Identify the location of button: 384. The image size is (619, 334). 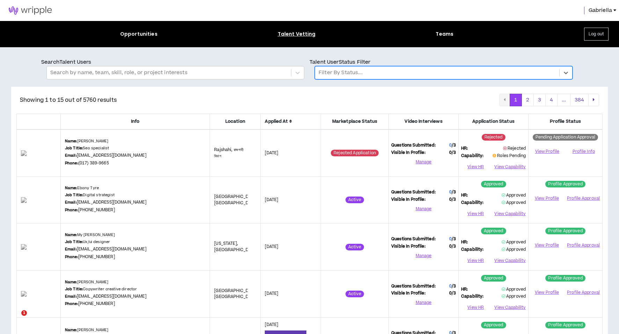
(579, 100).